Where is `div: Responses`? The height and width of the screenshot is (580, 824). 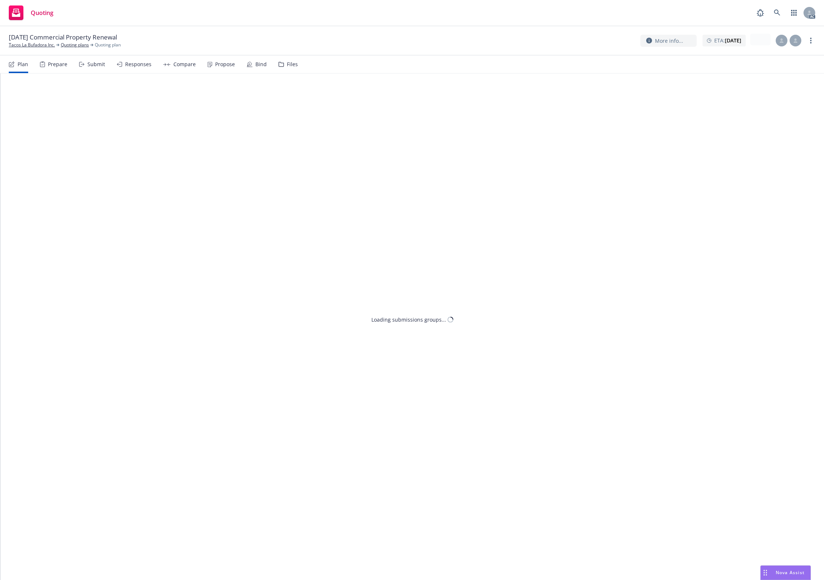
div: Responses is located at coordinates (138, 64).